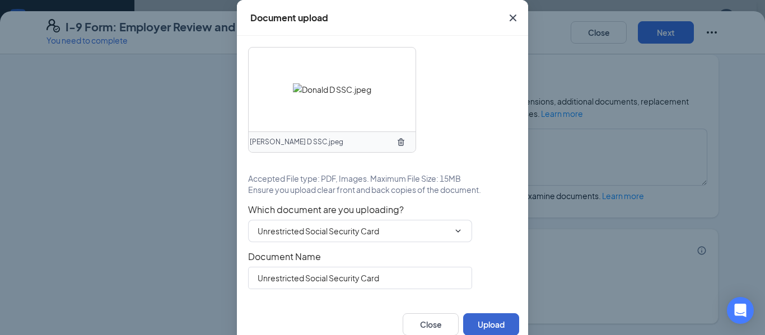  I want to click on span: Accepted File type: PDF, Images. Maximum File Size: 15MB, so click(354, 179).